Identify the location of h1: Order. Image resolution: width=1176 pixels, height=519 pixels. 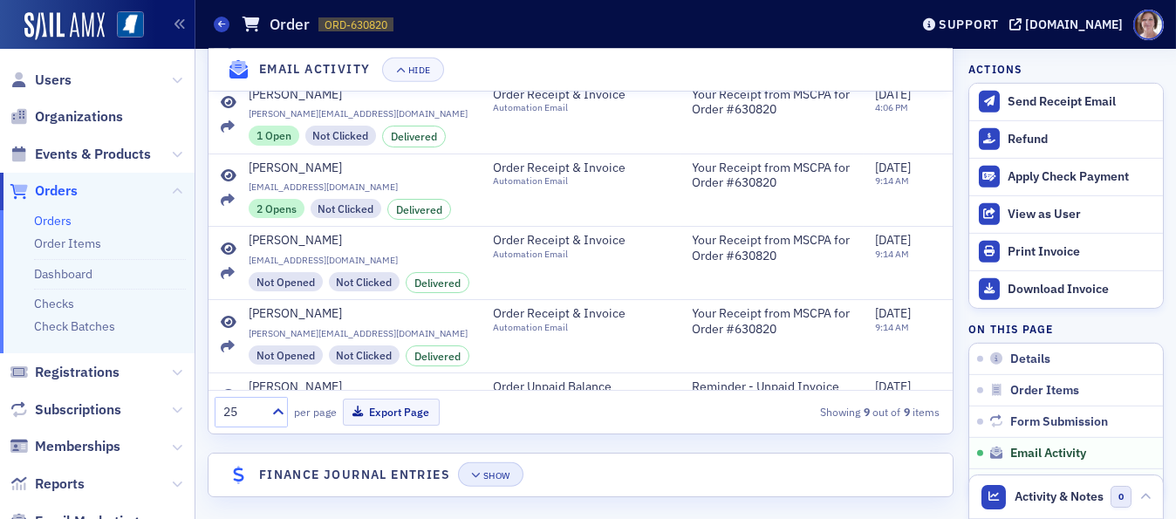
(290, 24).